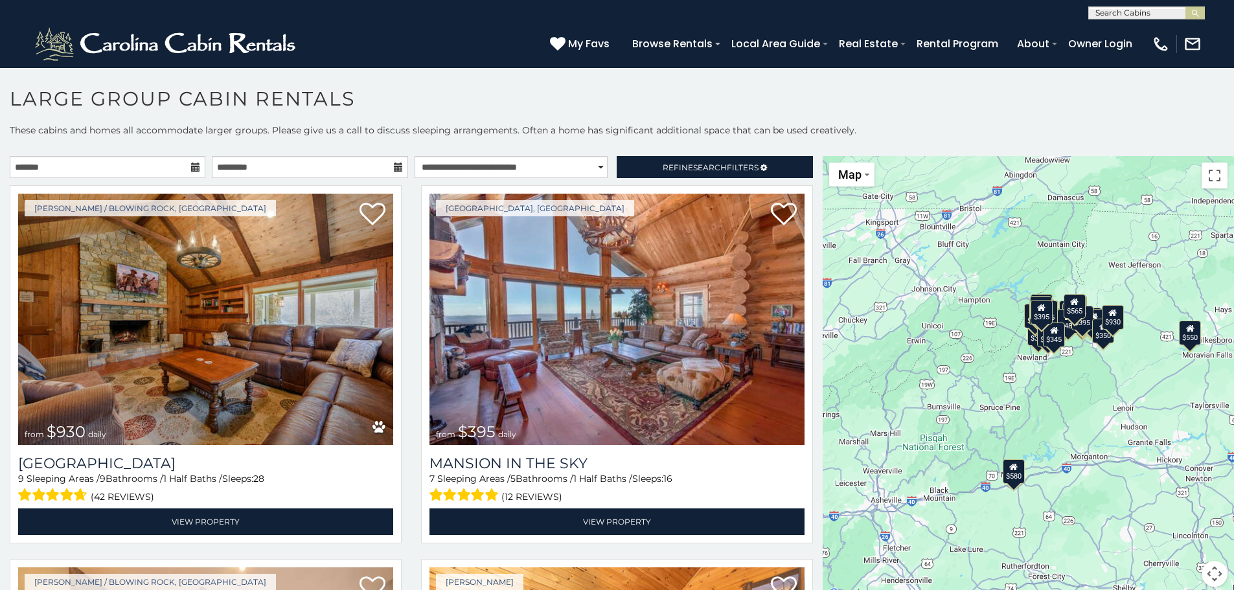  I want to click on div: $565, so click(1074, 306).